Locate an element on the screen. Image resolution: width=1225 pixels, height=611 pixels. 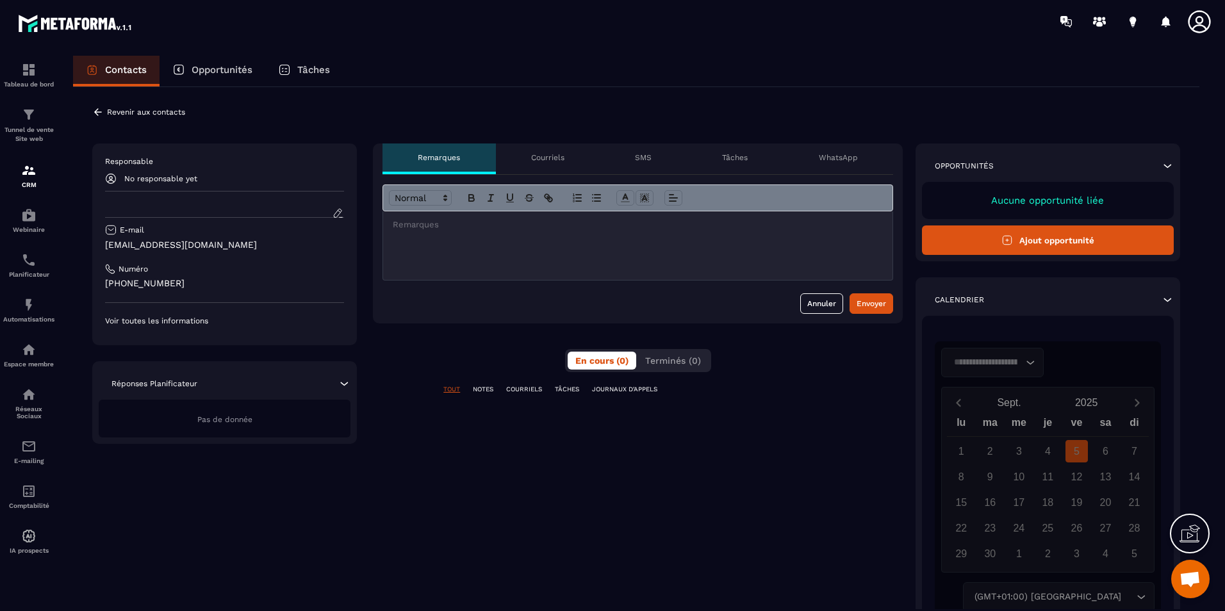
p: JOURNAUX D'APPELS is located at coordinates (625, 389).